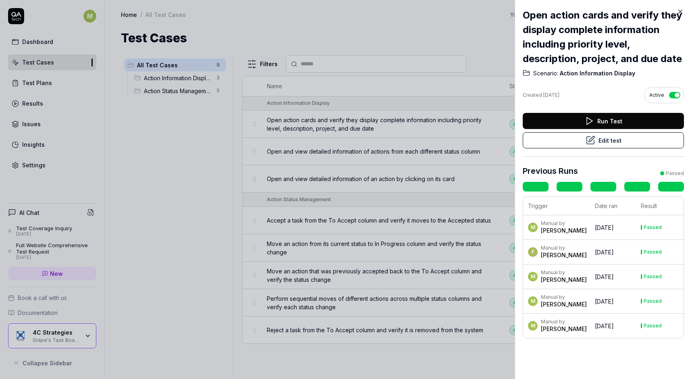  What do you see at coordinates (656, 95) in the screenshot?
I see `span: Active` at bounding box center [656, 95].